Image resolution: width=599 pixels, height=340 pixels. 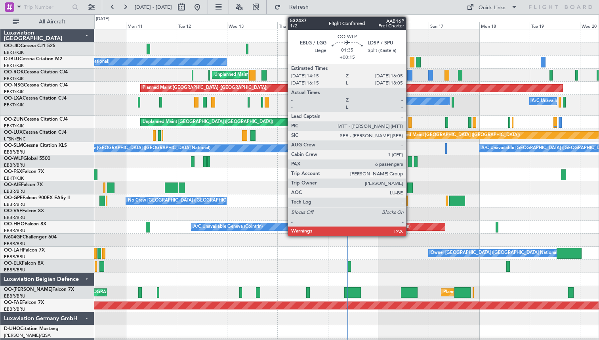 I want to click on span: OO-AIE, so click(x=12, y=185).